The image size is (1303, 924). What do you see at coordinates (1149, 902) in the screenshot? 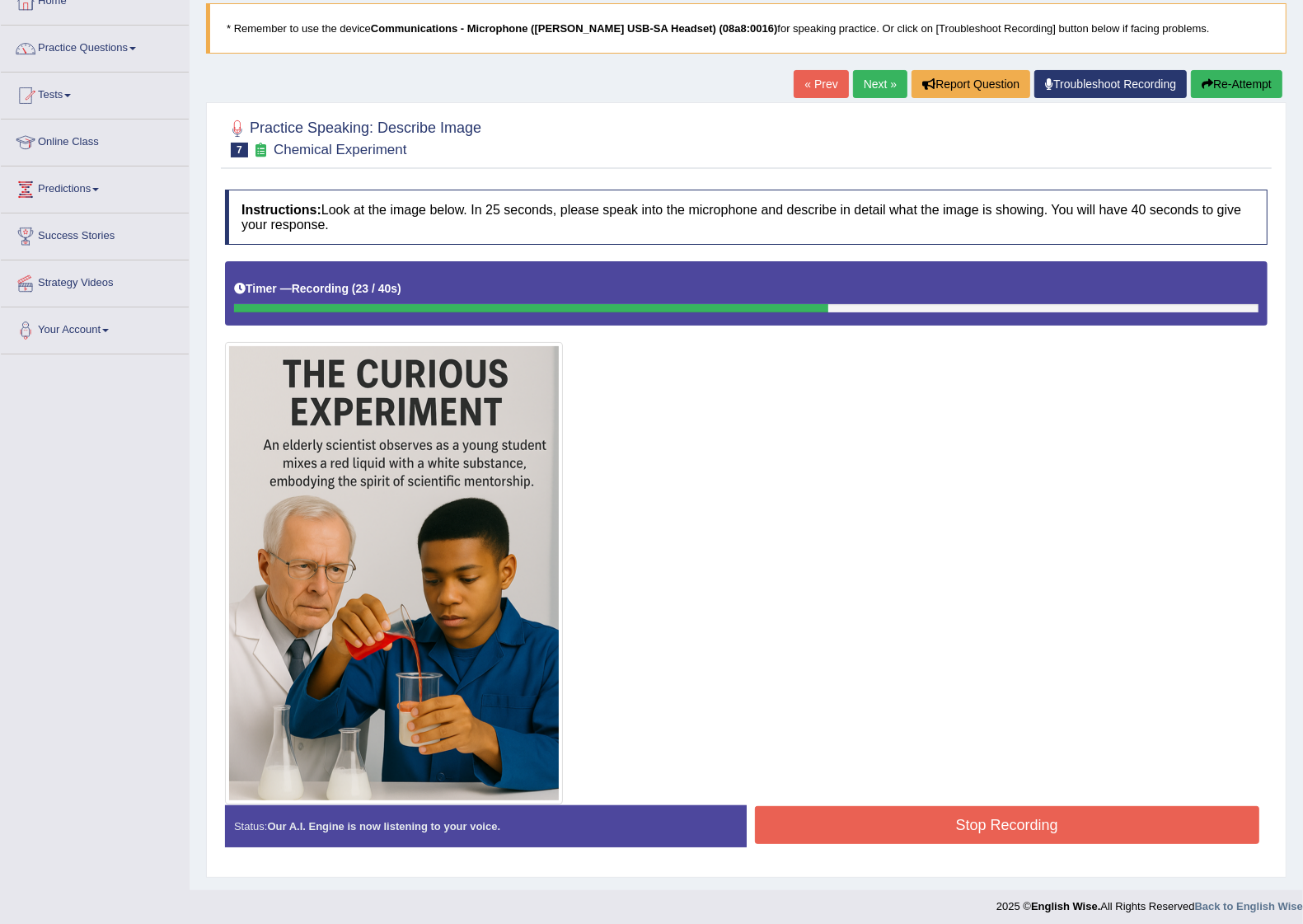
I see `div: 2025 © All Rights Reserved` at bounding box center [1149, 902].